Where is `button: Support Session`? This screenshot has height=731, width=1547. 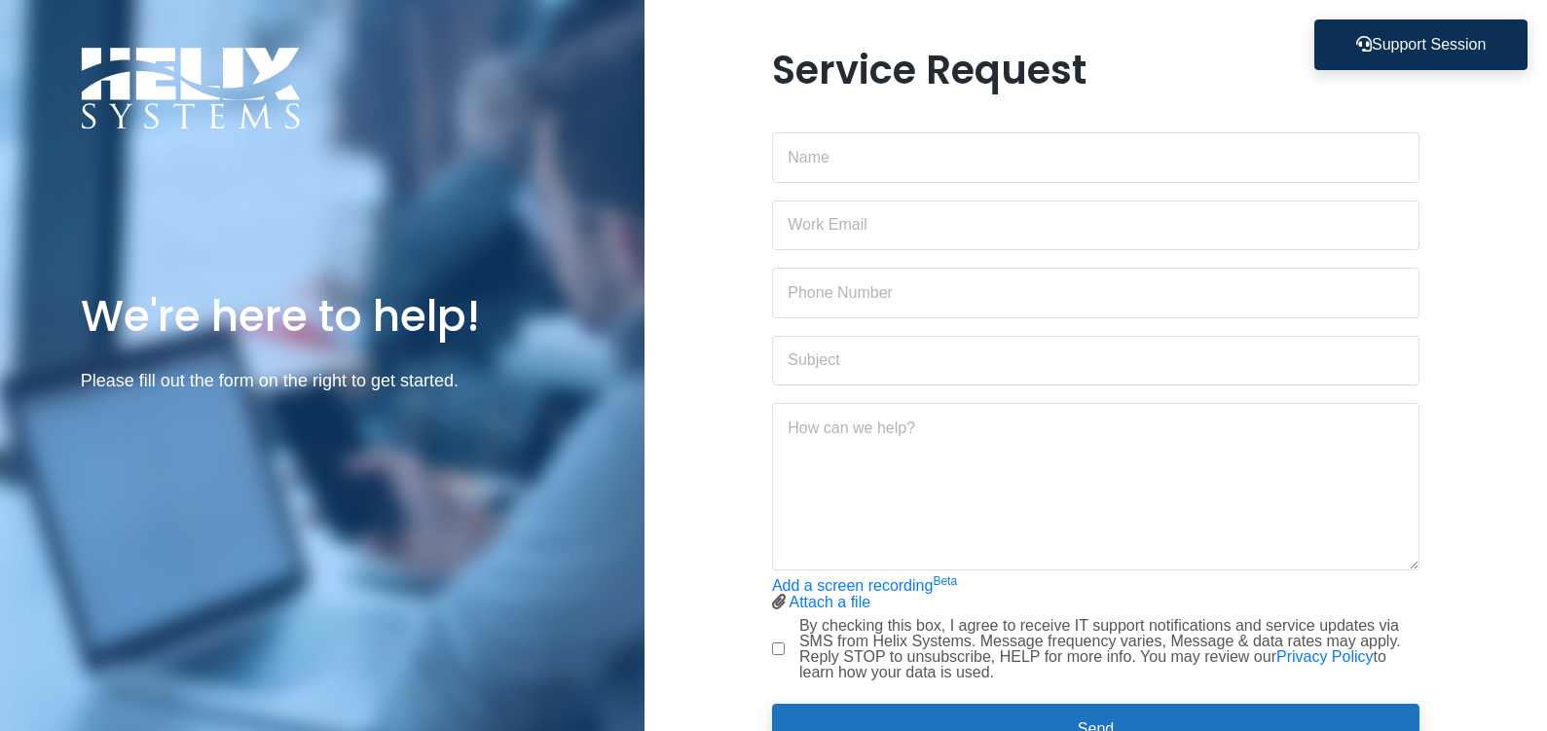 button: Support Session is located at coordinates (1421, 45).